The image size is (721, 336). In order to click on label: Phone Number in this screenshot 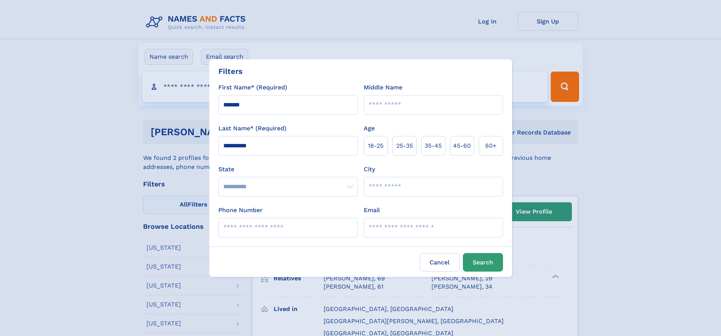, I will do `click(240, 210)`.